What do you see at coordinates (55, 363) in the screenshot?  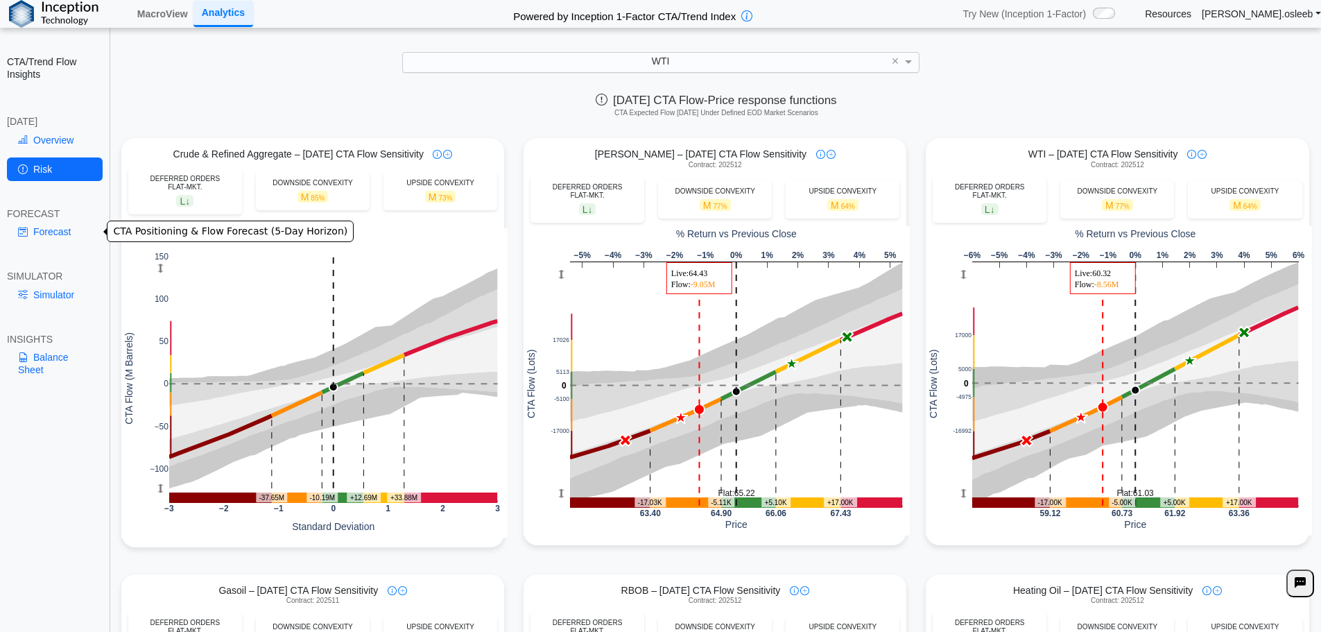 I see `a: Balance Sheet` at bounding box center [55, 363].